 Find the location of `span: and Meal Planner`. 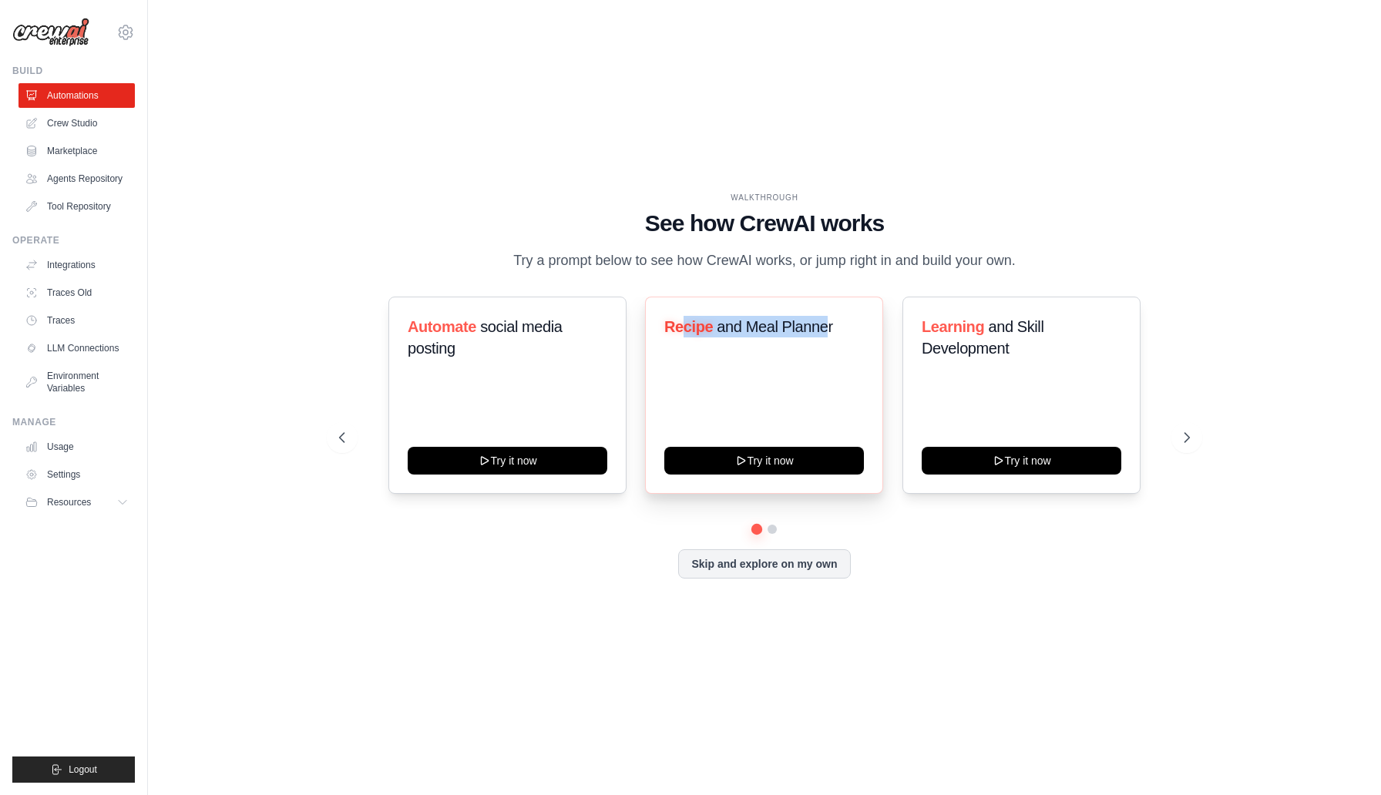

span: and Meal Planner is located at coordinates (775, 327).